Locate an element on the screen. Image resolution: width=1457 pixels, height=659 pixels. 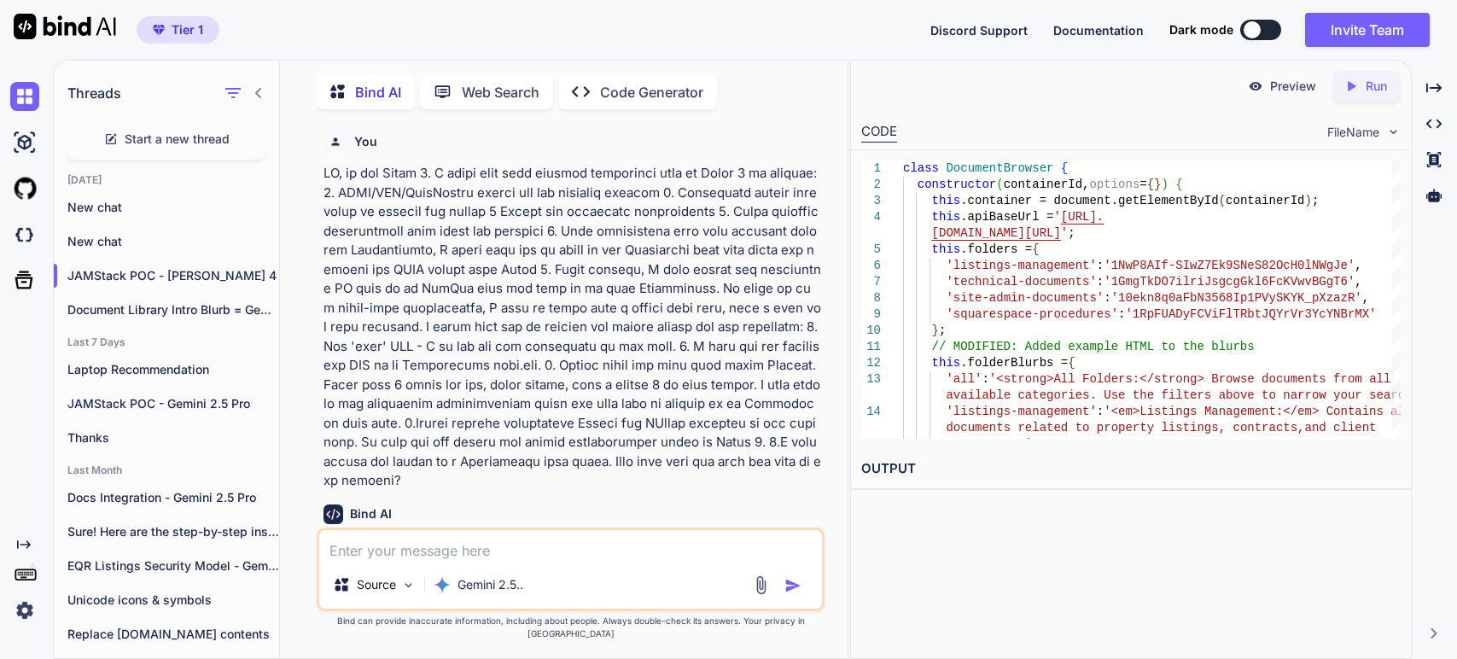
span: Discord Support is located at coordinates (979, 30).